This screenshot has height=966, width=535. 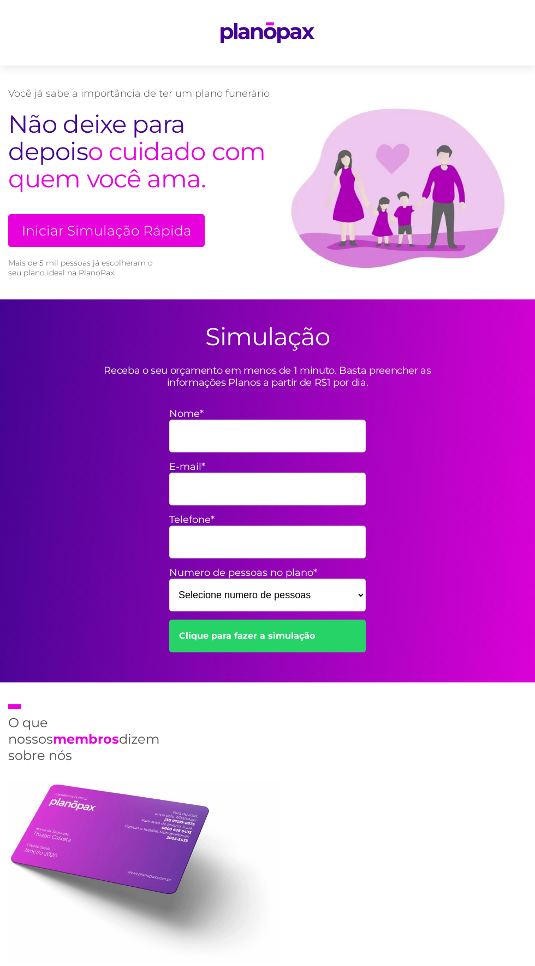 What do you see at coordinates (83, 268) in the screenshot?
I see `small: Mais de 5 mil pessoas já escolheram o seu plano ideal na PlanoPax` at bounding box center [83, 268].